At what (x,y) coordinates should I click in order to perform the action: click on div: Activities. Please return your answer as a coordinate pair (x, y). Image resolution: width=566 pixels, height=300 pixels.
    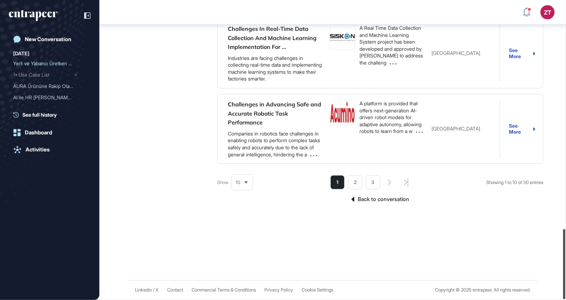
    Looking at the image, I should click on (38, 150).